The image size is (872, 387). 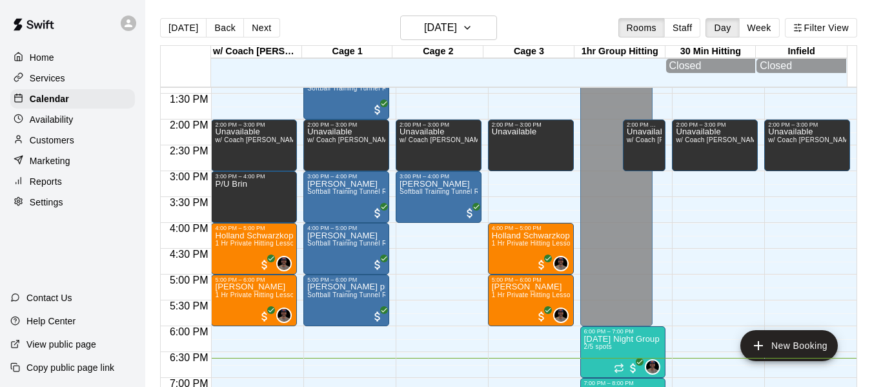 What do you see at coordinates (623, 331) in the screenshot?
I see `div: 6:00 PM – 7:00 PM` at bounding box center [623, 331].